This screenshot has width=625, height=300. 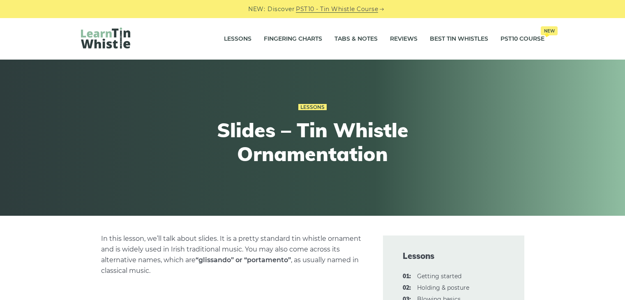 I want to click on a: 01:Getting started, so click(x=439, y=276).